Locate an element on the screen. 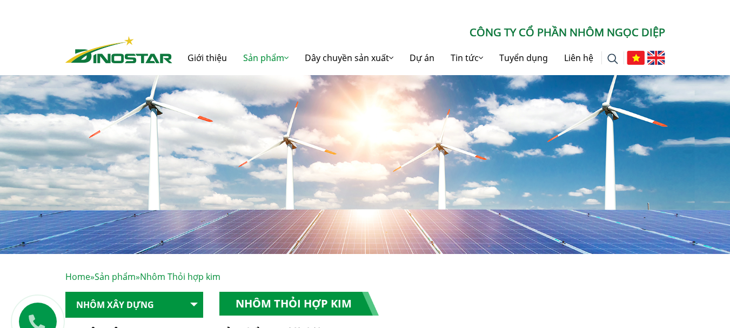  a: Giới thiệu is located at coordinates (207, 58).